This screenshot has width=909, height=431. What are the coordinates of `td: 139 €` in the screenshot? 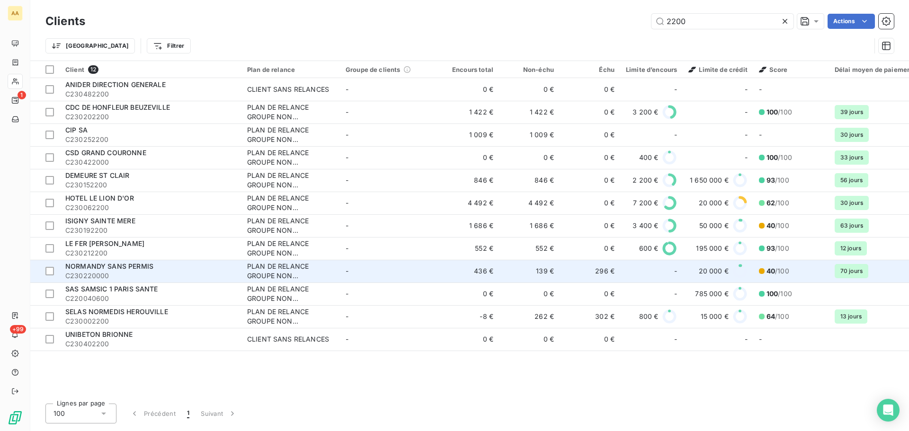 It's located at (530, 271).